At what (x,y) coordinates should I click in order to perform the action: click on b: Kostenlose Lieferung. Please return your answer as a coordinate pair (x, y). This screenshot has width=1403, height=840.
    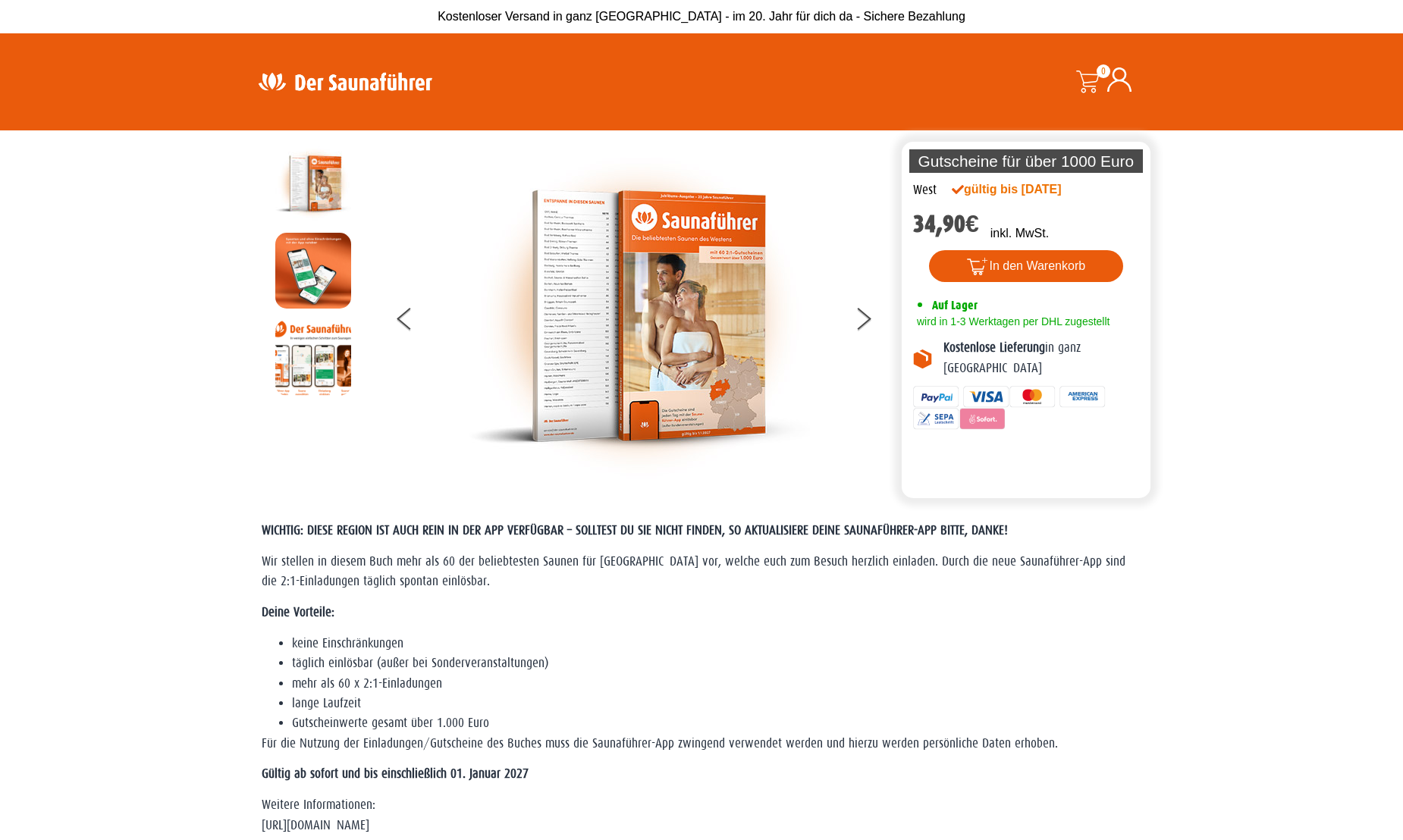
    Looking at the image, I should click on (994, 348).